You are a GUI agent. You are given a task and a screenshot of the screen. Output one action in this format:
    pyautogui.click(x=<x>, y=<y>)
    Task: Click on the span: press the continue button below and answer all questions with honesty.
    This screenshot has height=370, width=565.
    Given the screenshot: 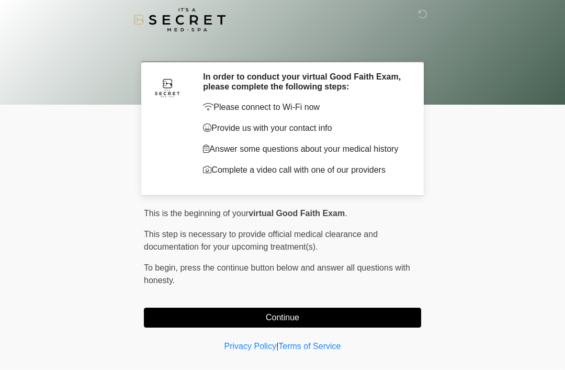 What is the action you would take?
    pyautogui.click(x=277, y=274)
    